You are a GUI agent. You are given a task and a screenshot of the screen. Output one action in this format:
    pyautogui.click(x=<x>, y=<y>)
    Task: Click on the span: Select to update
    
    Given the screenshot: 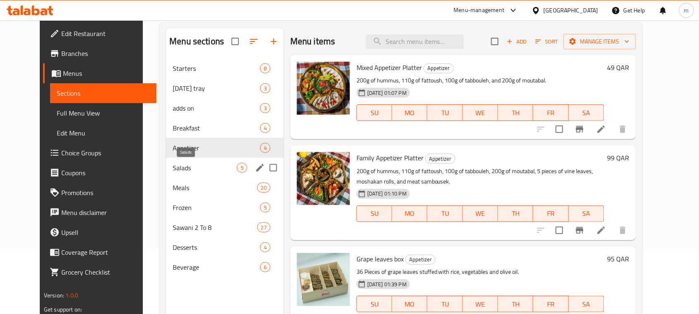 What is the action you would take?
    pyautogui.click(x=560, y=129)
    